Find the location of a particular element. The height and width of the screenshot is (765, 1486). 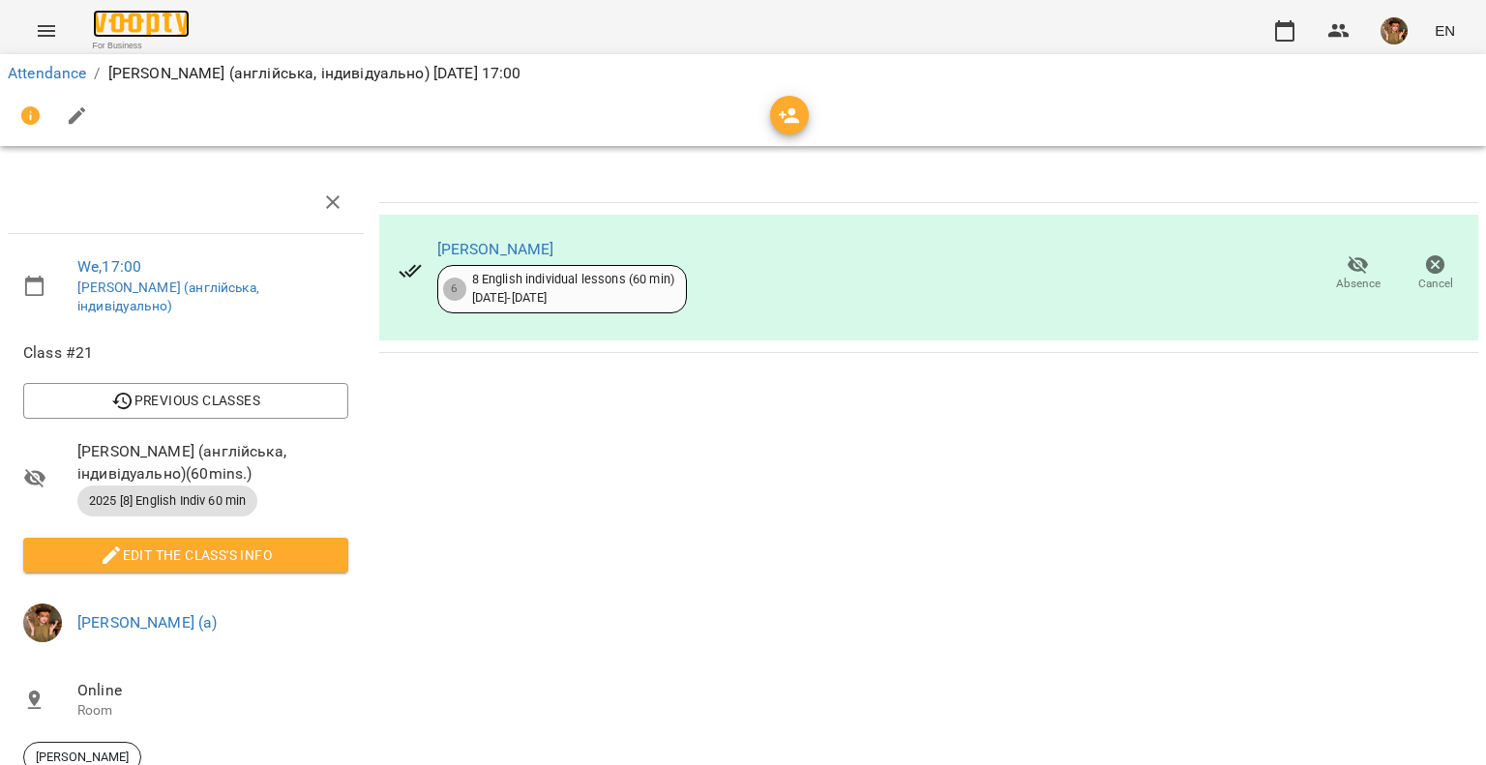

span: For Business is located at coordinates (141, 45).